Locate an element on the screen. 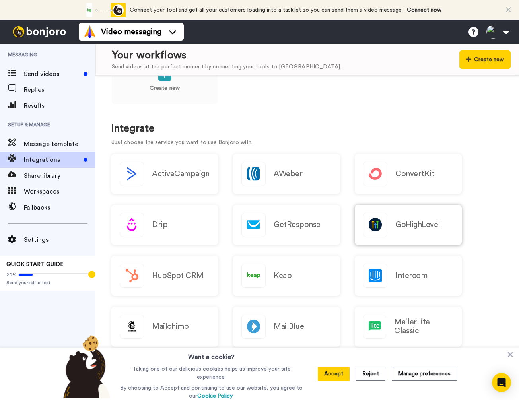 The height and width of the screenshot is (400, 519). h2: AWeber is located at coordinates (288, 174).